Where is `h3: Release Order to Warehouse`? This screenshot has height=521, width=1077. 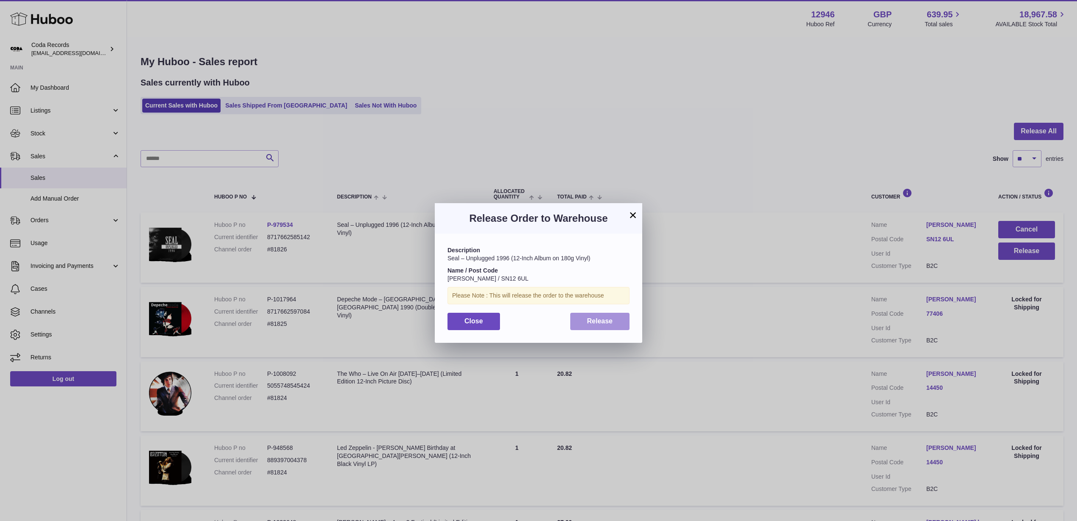 h3: Release Order to Warehouse is located at coordinates (539, 218).